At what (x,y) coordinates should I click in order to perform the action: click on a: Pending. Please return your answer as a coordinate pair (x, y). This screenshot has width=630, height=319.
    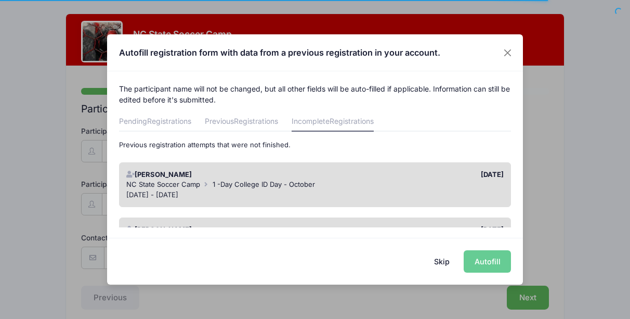
    Looking at the image, I should click on (155, 122).